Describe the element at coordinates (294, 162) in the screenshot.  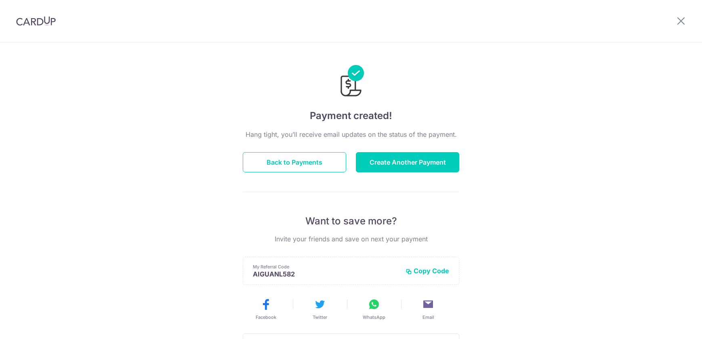
I see `button: Back to Payments` at that location.